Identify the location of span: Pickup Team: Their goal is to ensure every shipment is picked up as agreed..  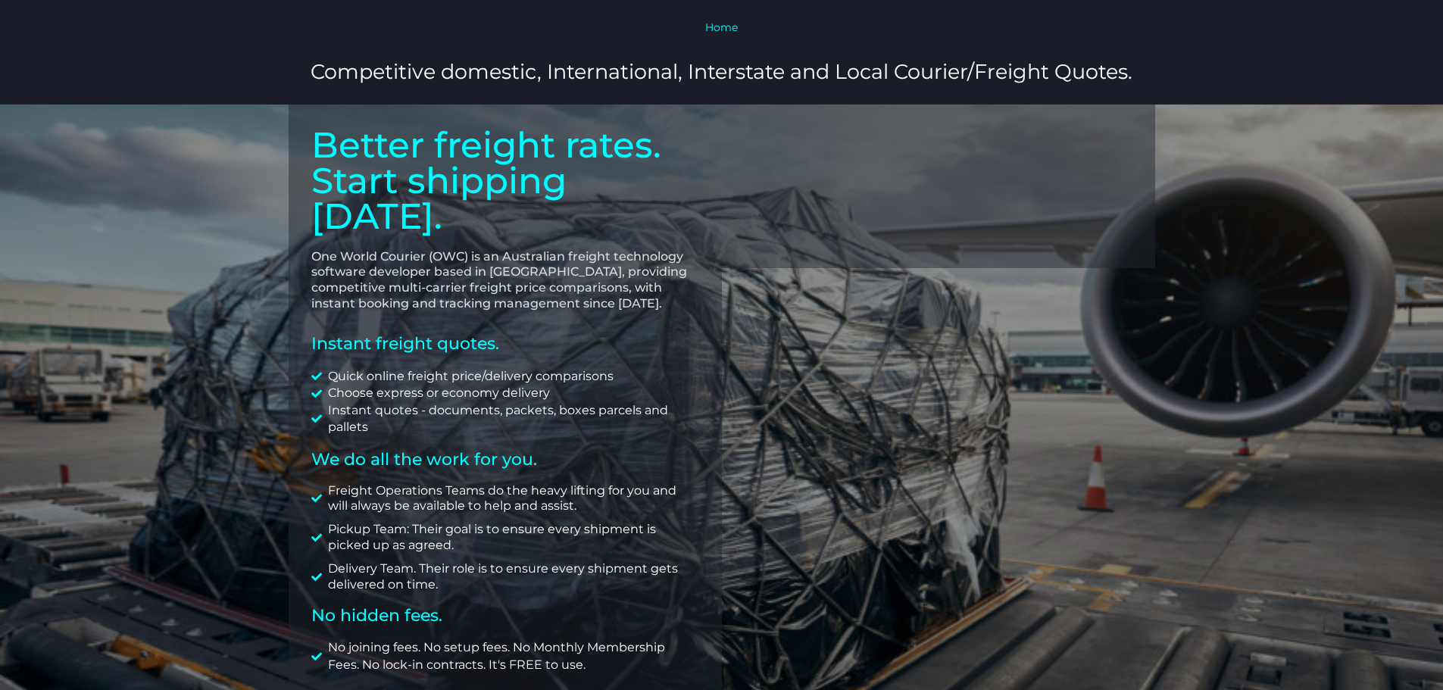
(511, 538).